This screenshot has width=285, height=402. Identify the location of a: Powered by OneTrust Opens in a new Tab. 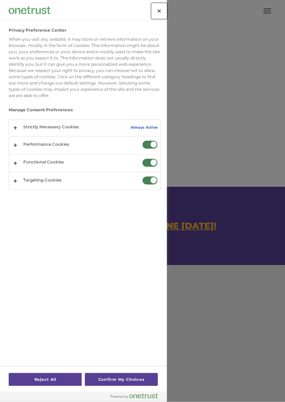
(137, 398).